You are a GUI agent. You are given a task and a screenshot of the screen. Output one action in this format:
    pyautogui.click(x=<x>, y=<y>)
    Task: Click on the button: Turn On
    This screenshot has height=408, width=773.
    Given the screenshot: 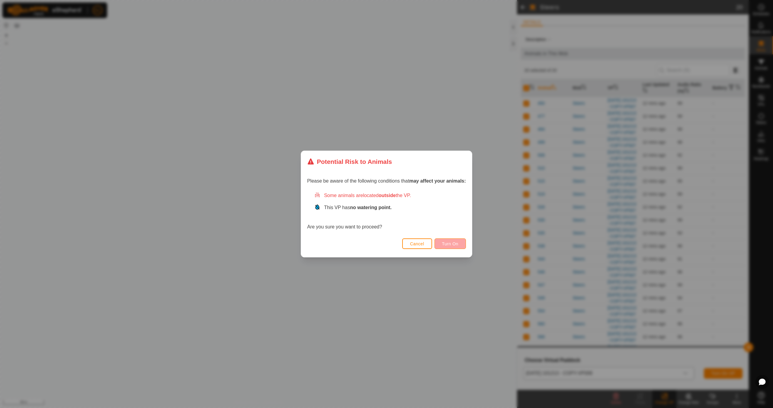 What is the action you would take?
    pyautogui.click(x=450, y=244)
    